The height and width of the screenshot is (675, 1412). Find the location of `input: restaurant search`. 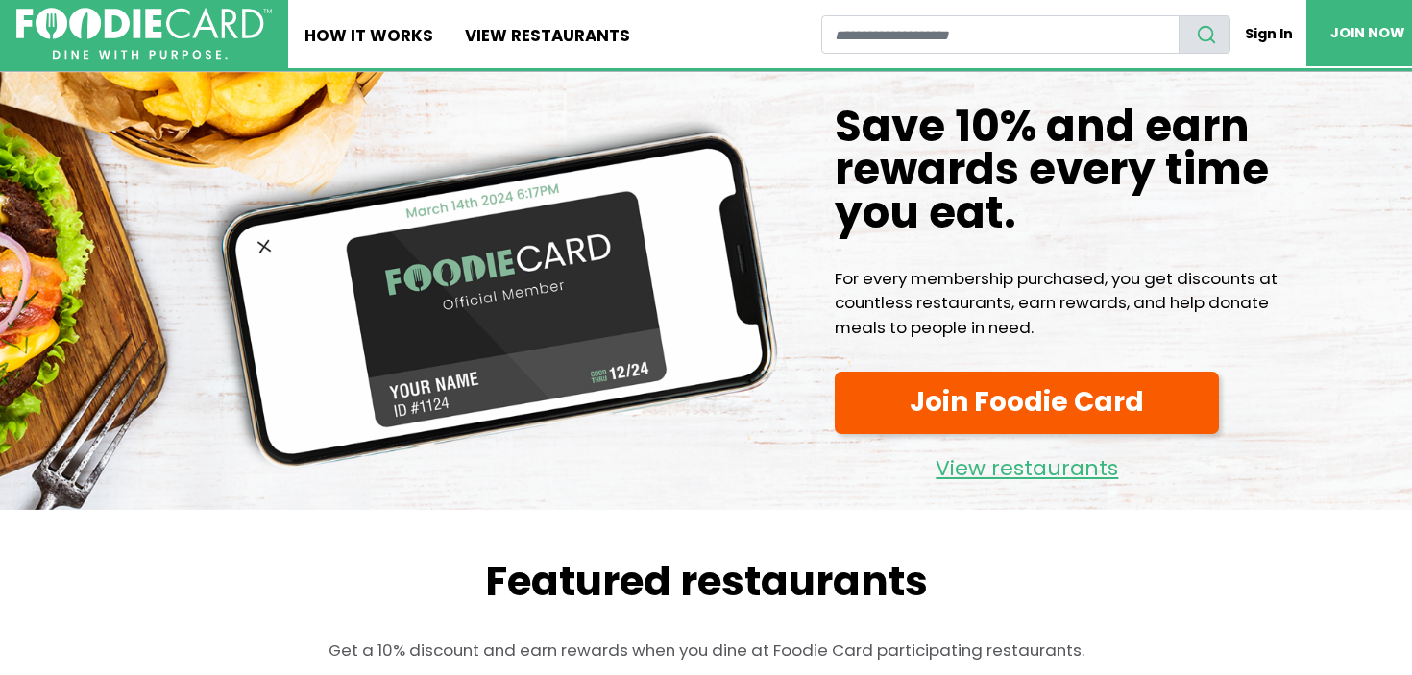

input: restaurant search is located at coordinates (1000, 35).